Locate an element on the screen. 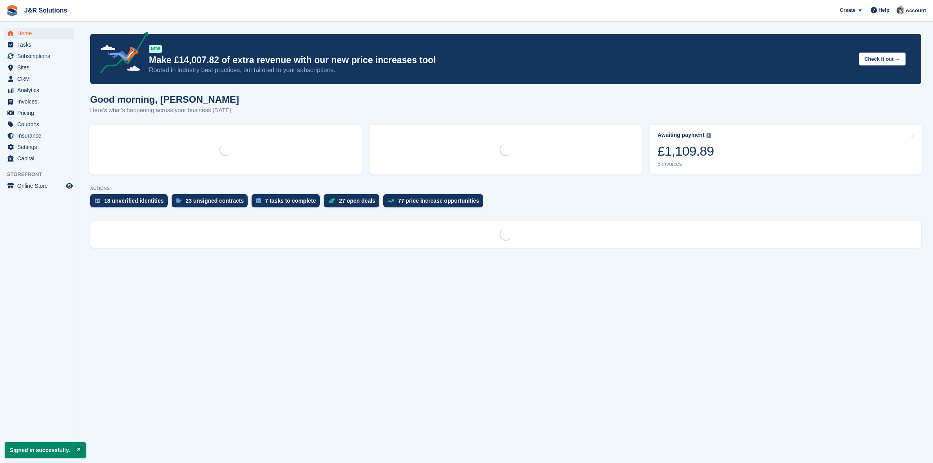 This screenshot has height=463, width=933. div: £1,109.89 is located at coordinates (686, 151).